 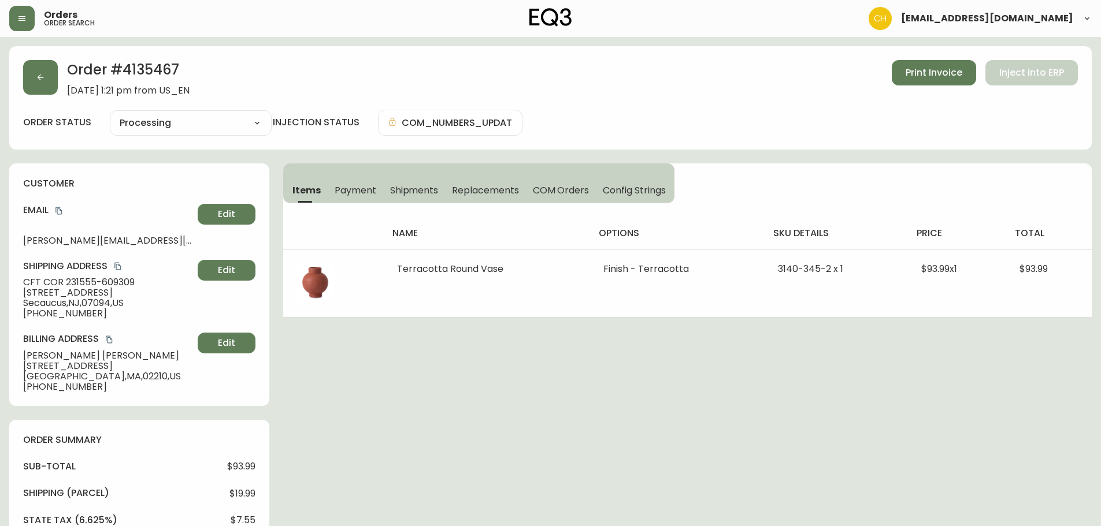 I want to click on h4: sku details, so click(x=835, y=233).